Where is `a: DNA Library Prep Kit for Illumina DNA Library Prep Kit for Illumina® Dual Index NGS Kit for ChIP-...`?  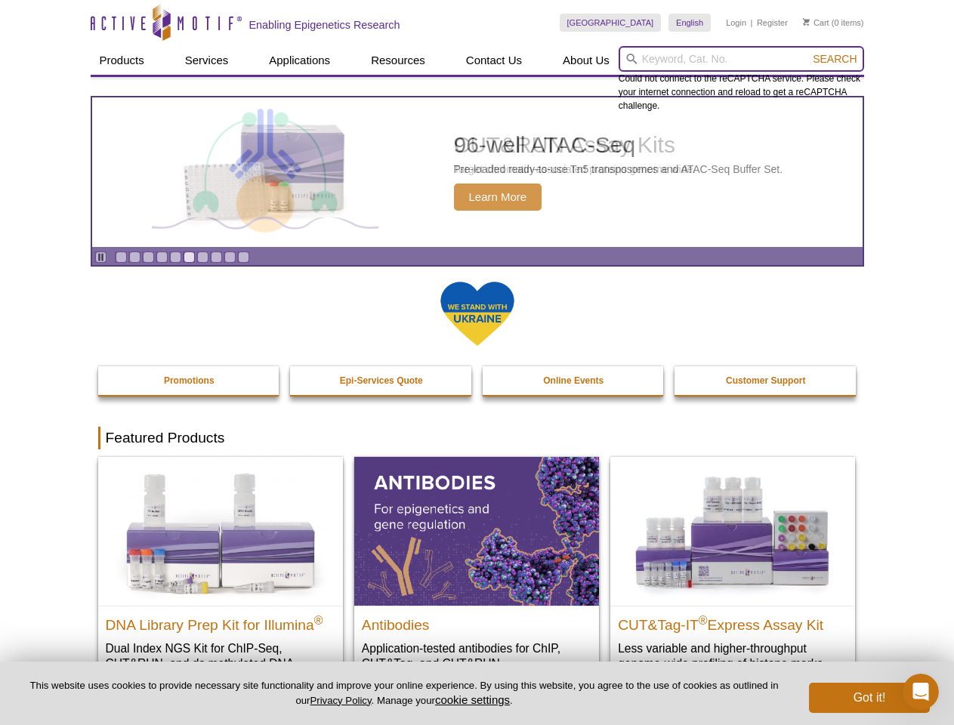 a: DNA Library Prep Kit for Illumina DNA Library Prep Kit for Illumina® Dual Index NGS Kit for ChIP-... is located at coordinates (221, 579).